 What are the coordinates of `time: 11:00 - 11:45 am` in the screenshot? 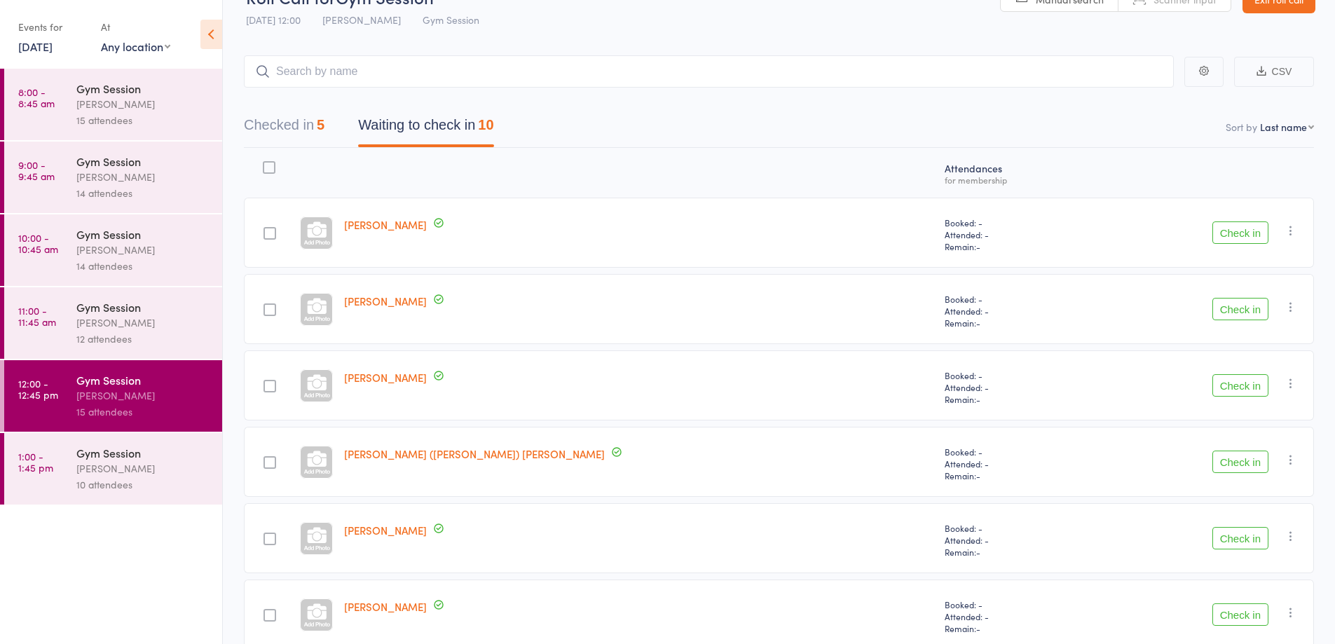 It's located at (37, 316).